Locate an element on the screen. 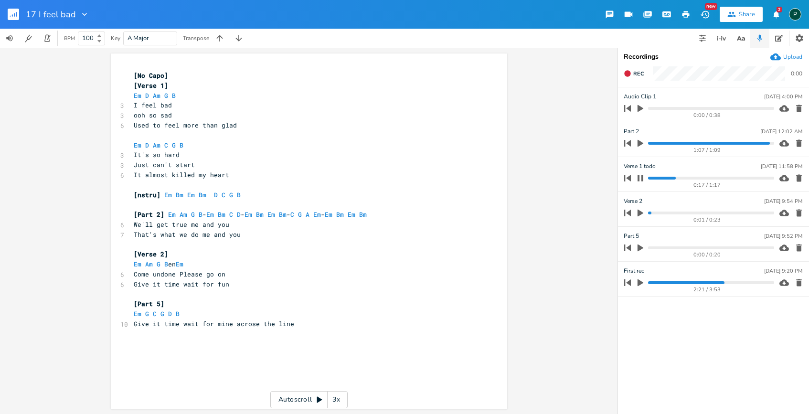 The width and height of the screenshot is (809, 414). span: [Verse 2] is located at coordinates (151, 254).